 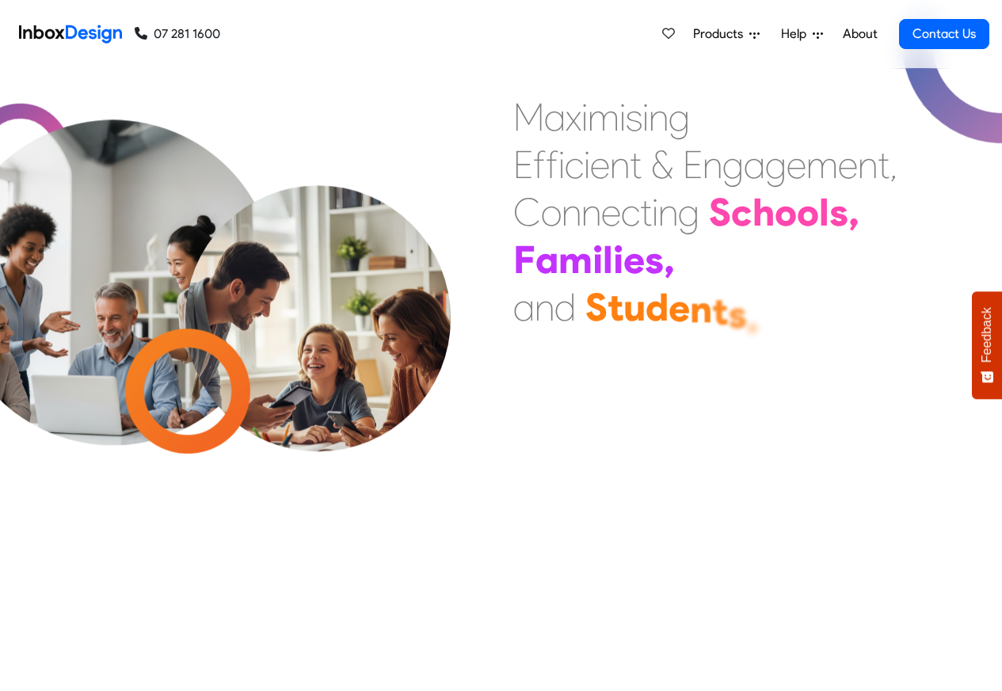 I want to click on div: x, so click(x=573, y=117).